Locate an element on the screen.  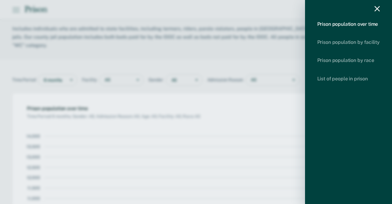
div: Prison population by facility is located at coordinates (349, 42).